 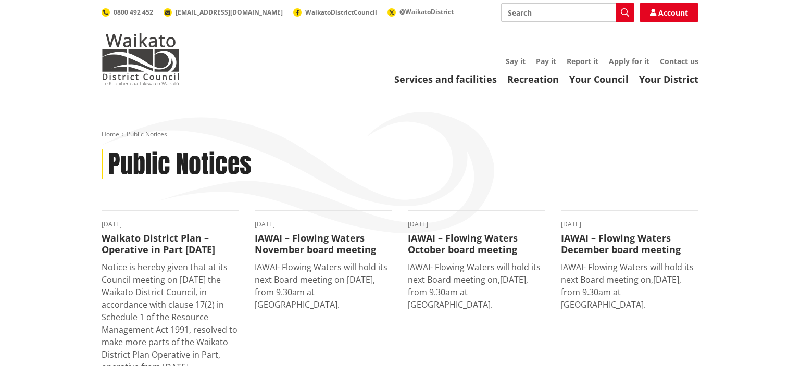 I want to click on a: Services and facilities, so click(x=445, y=79).